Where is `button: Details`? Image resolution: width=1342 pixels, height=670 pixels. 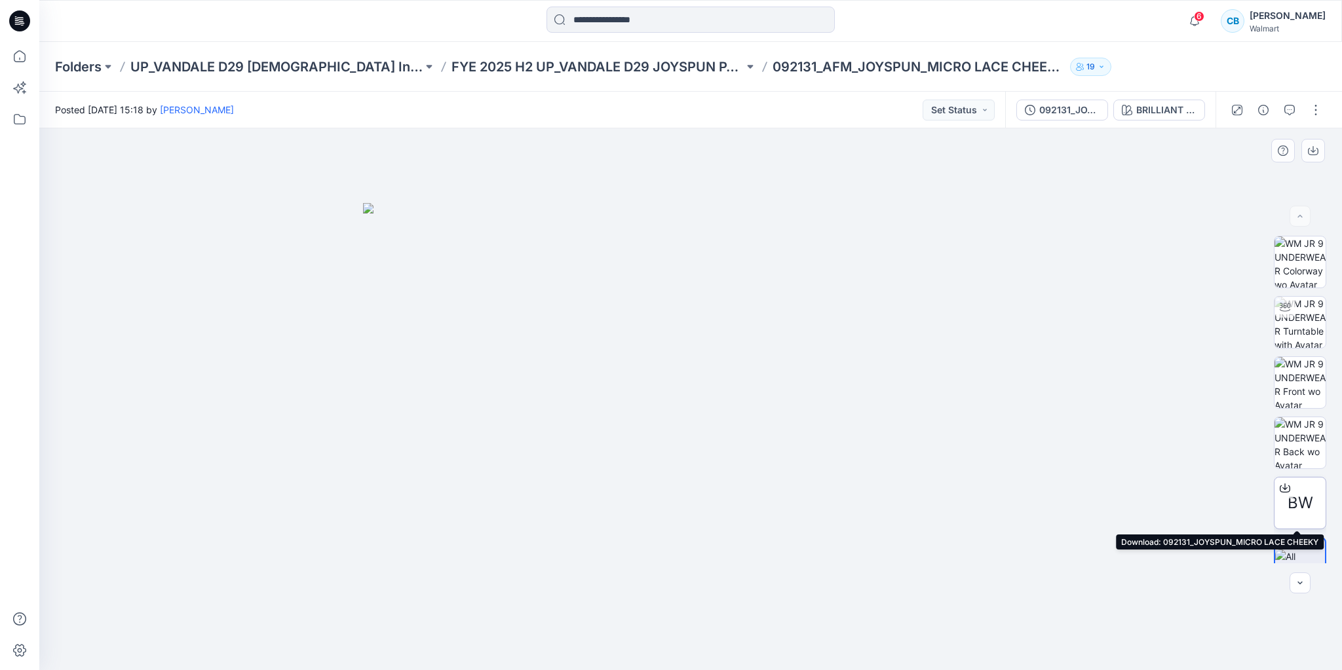
button: Details is located at coordinates (1263, 110).